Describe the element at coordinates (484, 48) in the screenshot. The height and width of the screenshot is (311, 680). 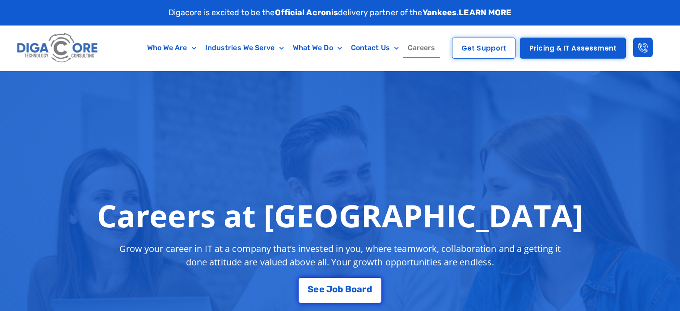
I see `a: Get Support` at that location.